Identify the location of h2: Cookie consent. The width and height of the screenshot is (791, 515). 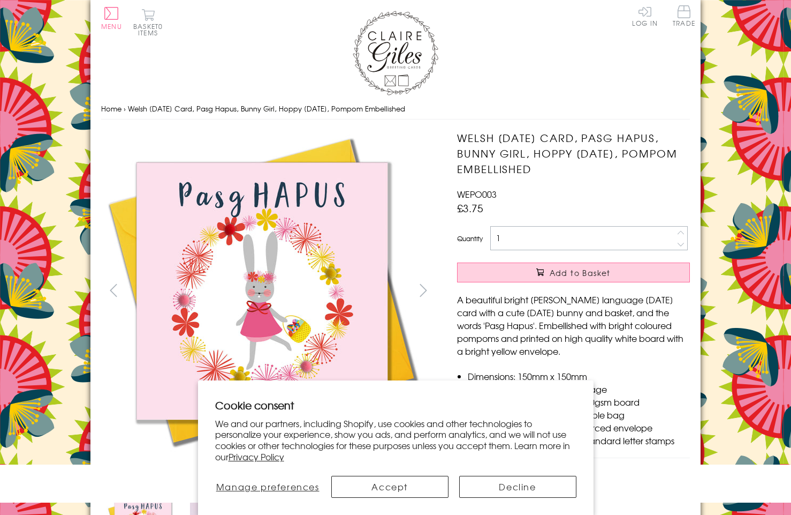
(396, 405).